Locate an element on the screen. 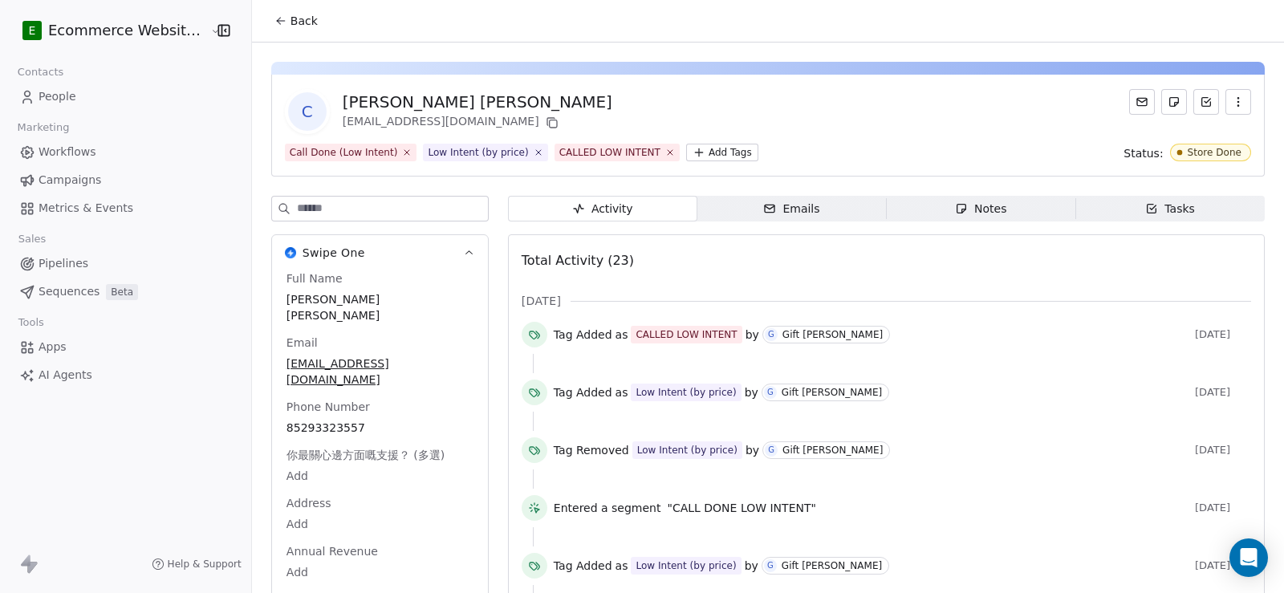 The width and height of the screenshot is (1284, 593). a: Pipelines is located at coordinates (125, 263).